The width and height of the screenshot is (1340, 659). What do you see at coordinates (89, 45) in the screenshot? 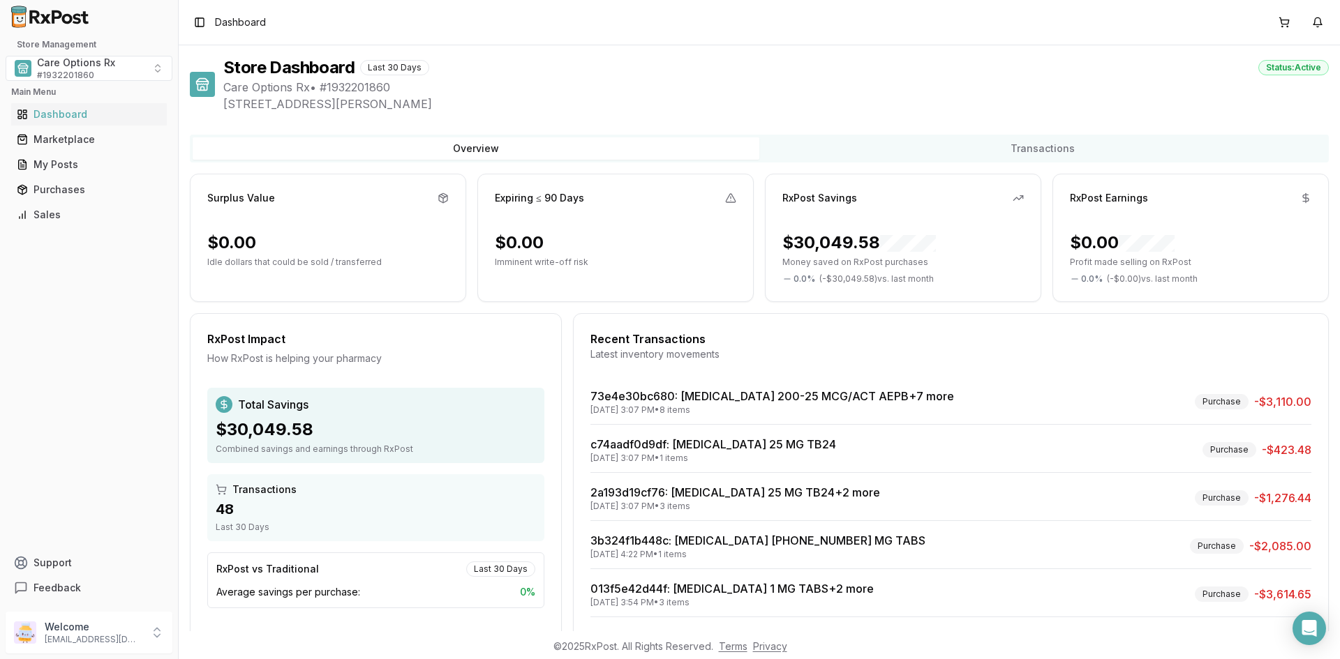
I see `h2: Store Management` at bounding box center [89, 45].